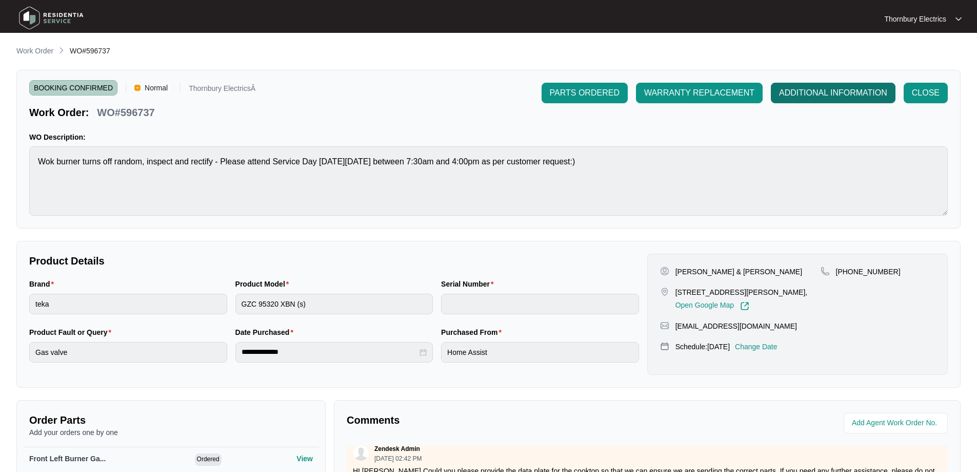 This screenshot has height=472, width=977. Describe the element at coordinates (171, 432) in the screenshot. I see `p: Add your orders one by one` at that location.